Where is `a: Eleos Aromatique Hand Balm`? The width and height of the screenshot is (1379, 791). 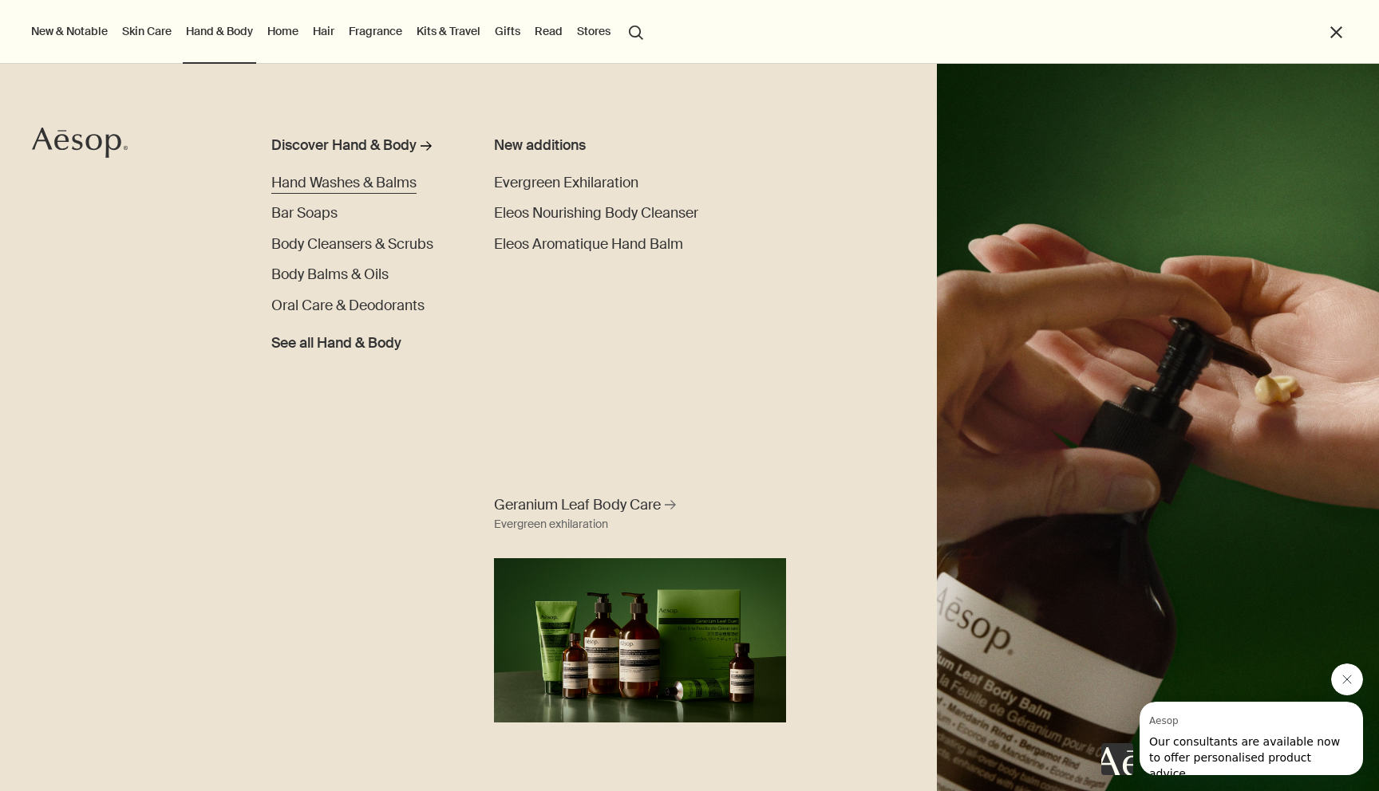
a: Eleos Aromatique Hand Balm is located at coordinates (588, 245).